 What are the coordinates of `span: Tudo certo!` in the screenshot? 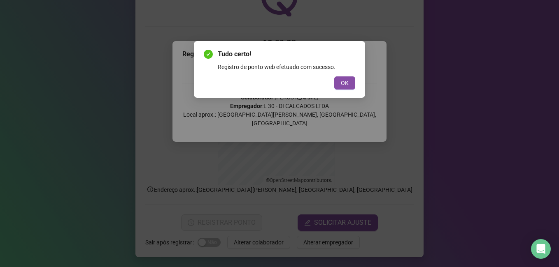 It's located at (286, 54).